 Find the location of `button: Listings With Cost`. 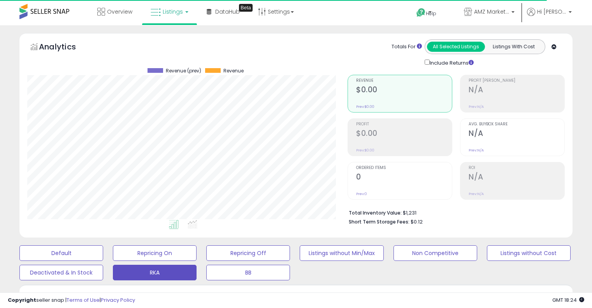

button: Listings With Cost is located at coordinates (513, 47).